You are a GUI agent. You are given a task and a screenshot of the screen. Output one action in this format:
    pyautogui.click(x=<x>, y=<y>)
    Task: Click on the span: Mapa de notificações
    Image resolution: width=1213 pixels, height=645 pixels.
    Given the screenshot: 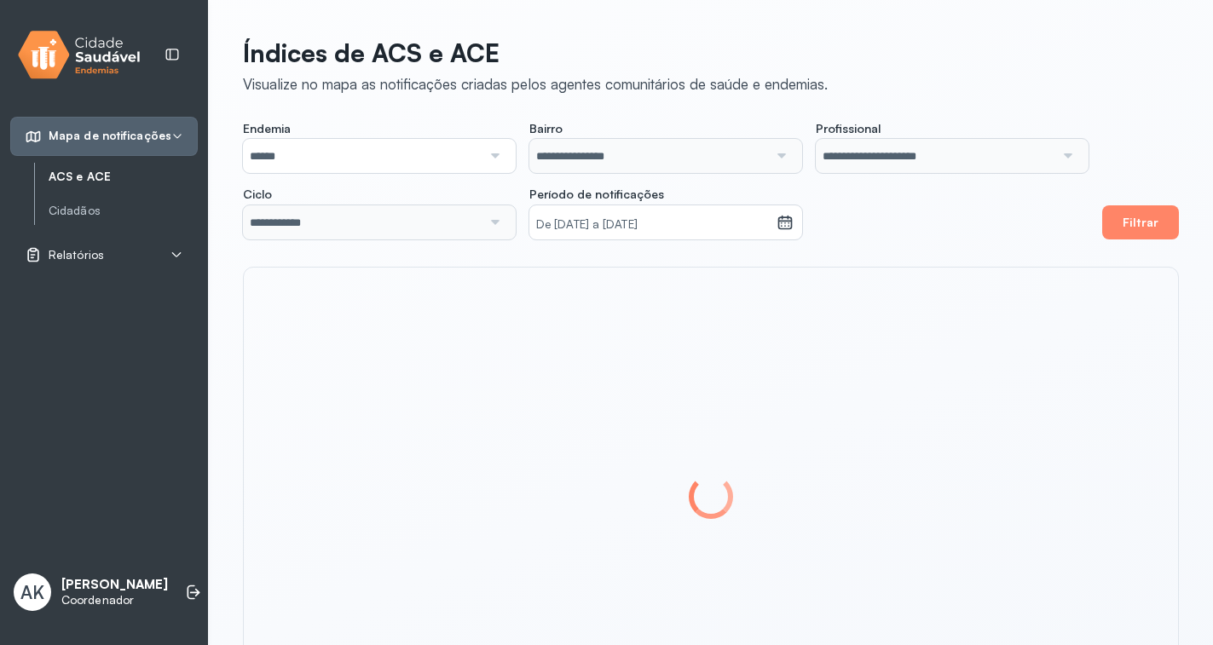 What is the action you would take?
    pyautogui.click(x=110, y=136)
    